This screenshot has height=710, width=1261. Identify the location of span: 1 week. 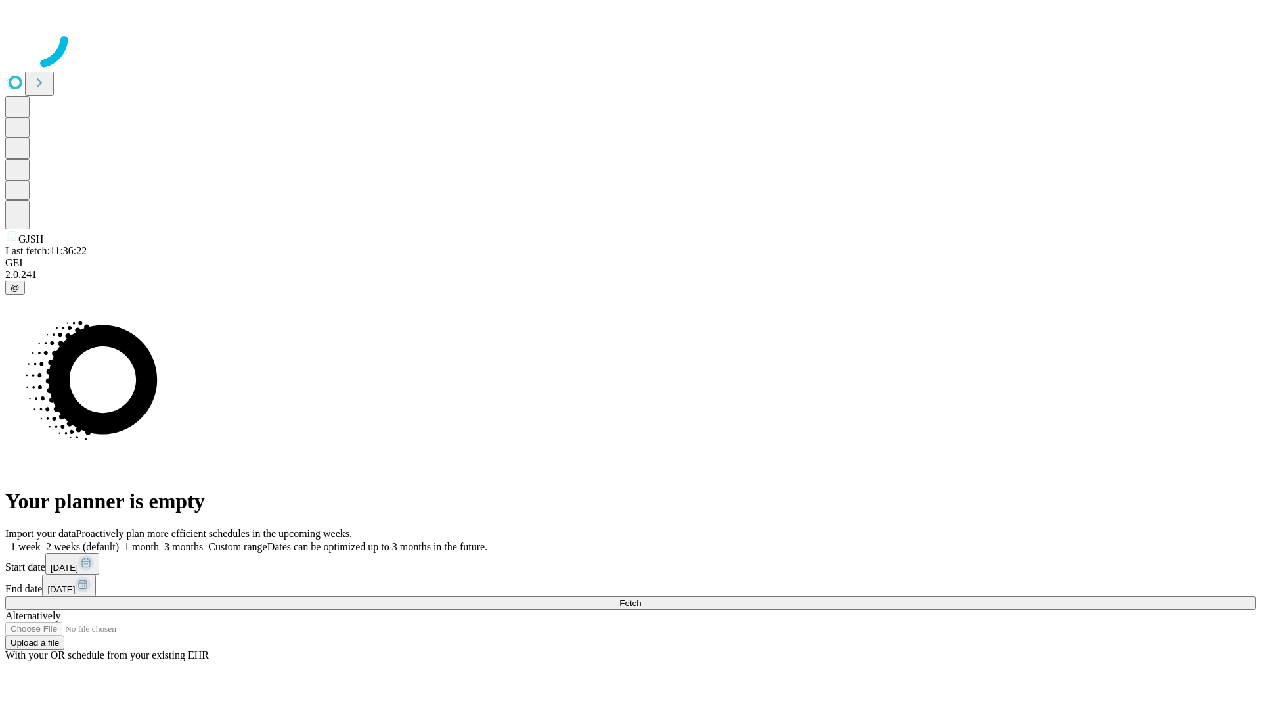
(26, 546).